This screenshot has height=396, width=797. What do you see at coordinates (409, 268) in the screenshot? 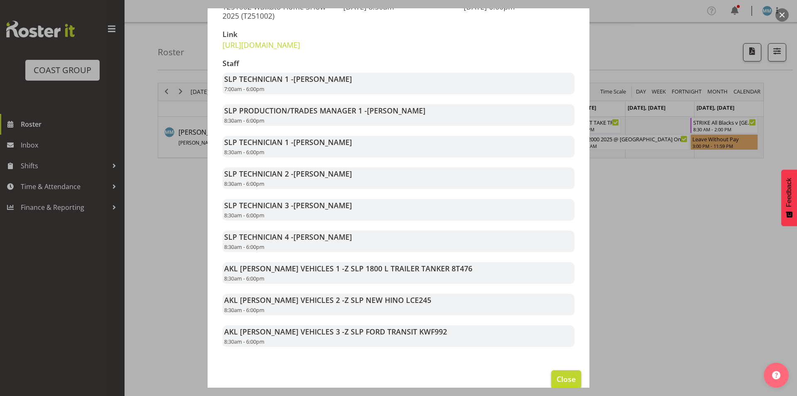
I see `span: Z SLP 1800 L TRAILER TANKER 8T476` at bounding box center [409, 268].